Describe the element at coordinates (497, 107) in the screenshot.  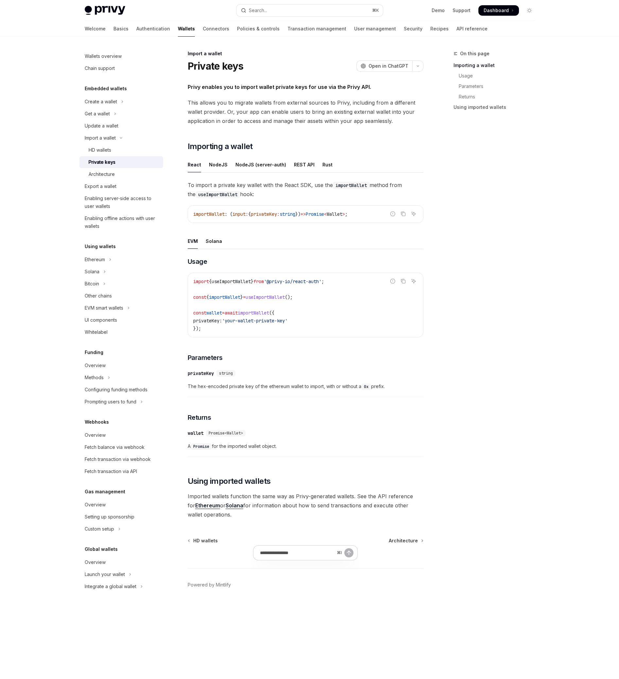
I see `a: Using imported wallets` at that location.